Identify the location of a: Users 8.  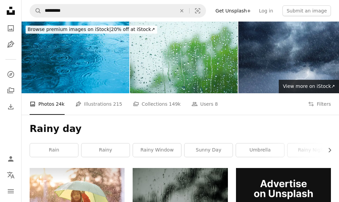
(205, 104).